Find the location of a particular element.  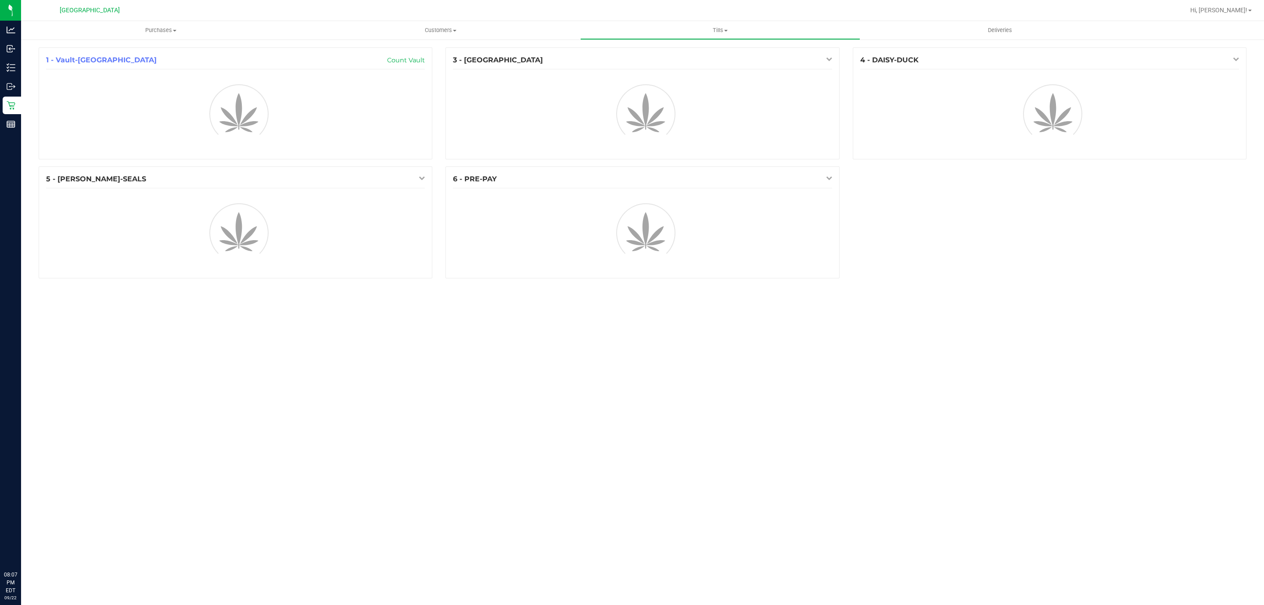

a: Deliveries is located at coordinates (1000, 30).